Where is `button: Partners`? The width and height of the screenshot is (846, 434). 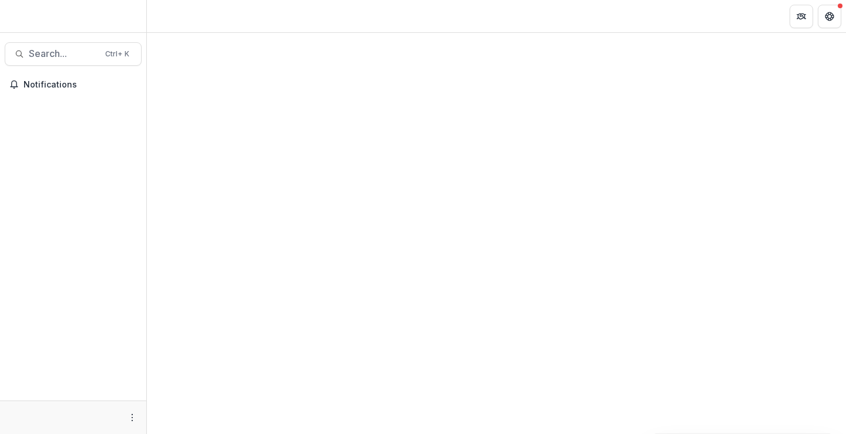
button: Partners is located at coordinates (801, 16).